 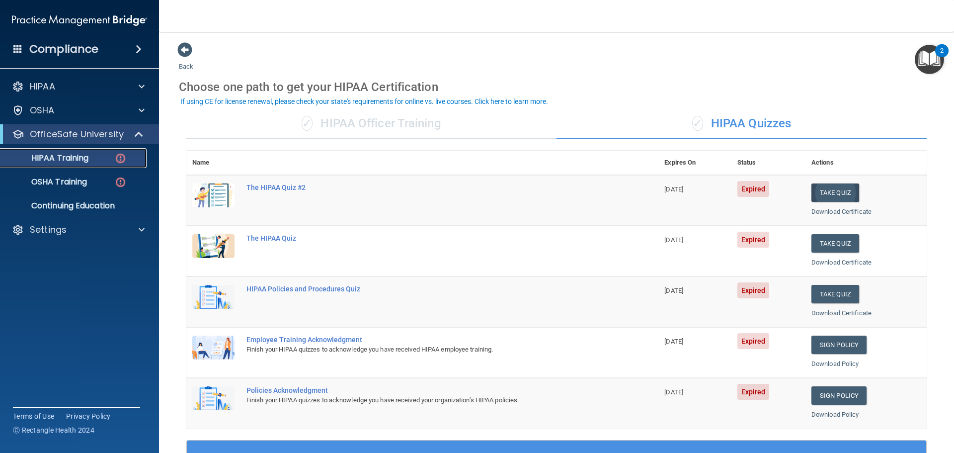 What do you see at coordinates (929, 59) in the screenshot?
I see `button: Open Resource Center, 2 new notifications` at bounding box center [929, 59].